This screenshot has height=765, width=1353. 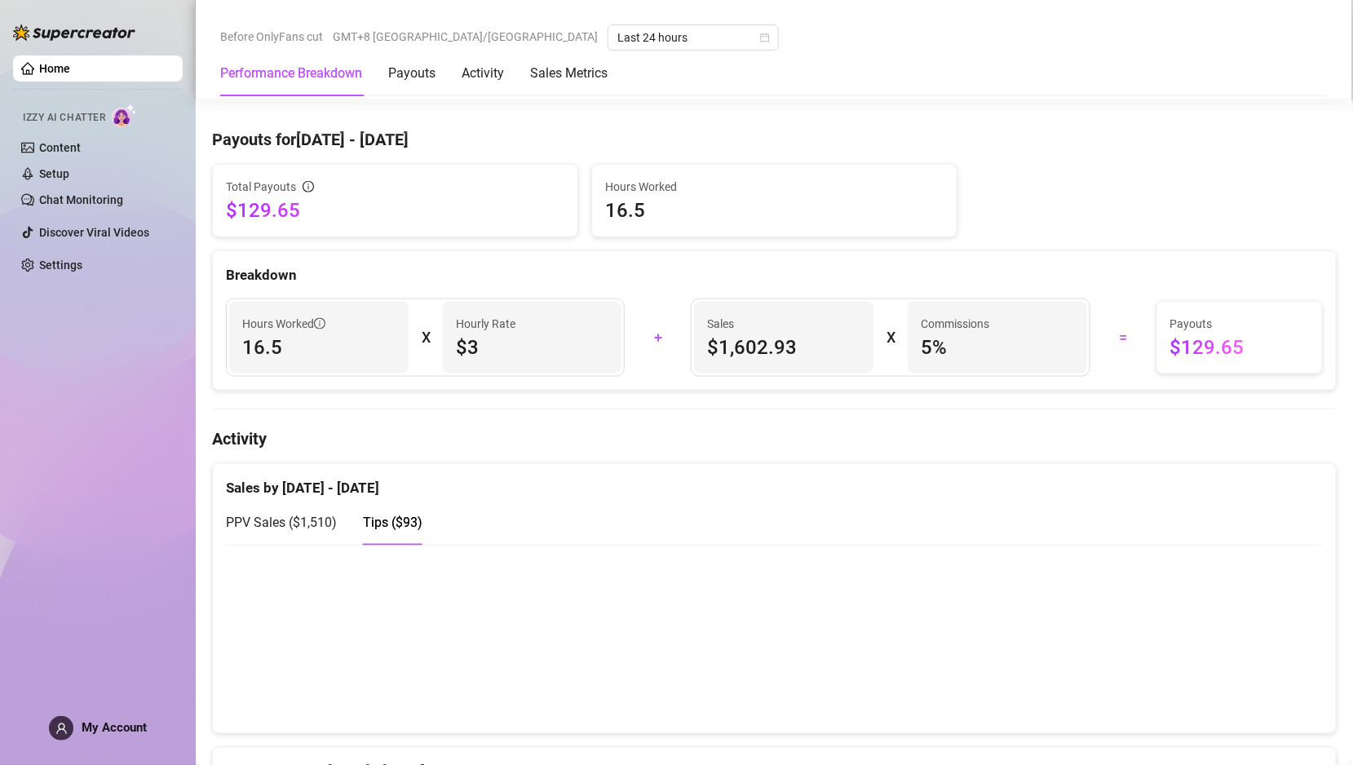 I want to click on a: Settings, so click(x=60, y=265).